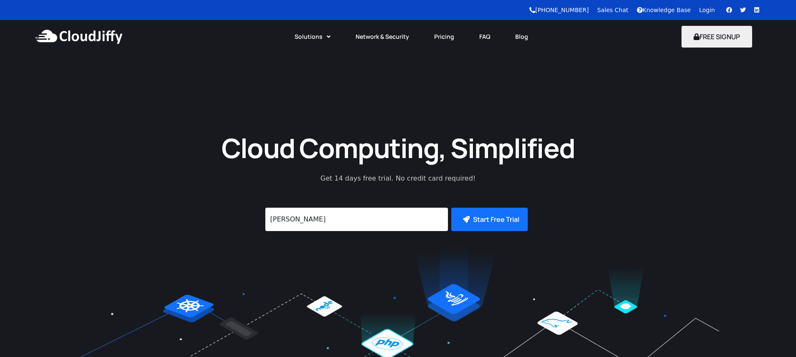 This screenshot has width=796, height=357. I want to click on a: Blog, so click(521, 37).